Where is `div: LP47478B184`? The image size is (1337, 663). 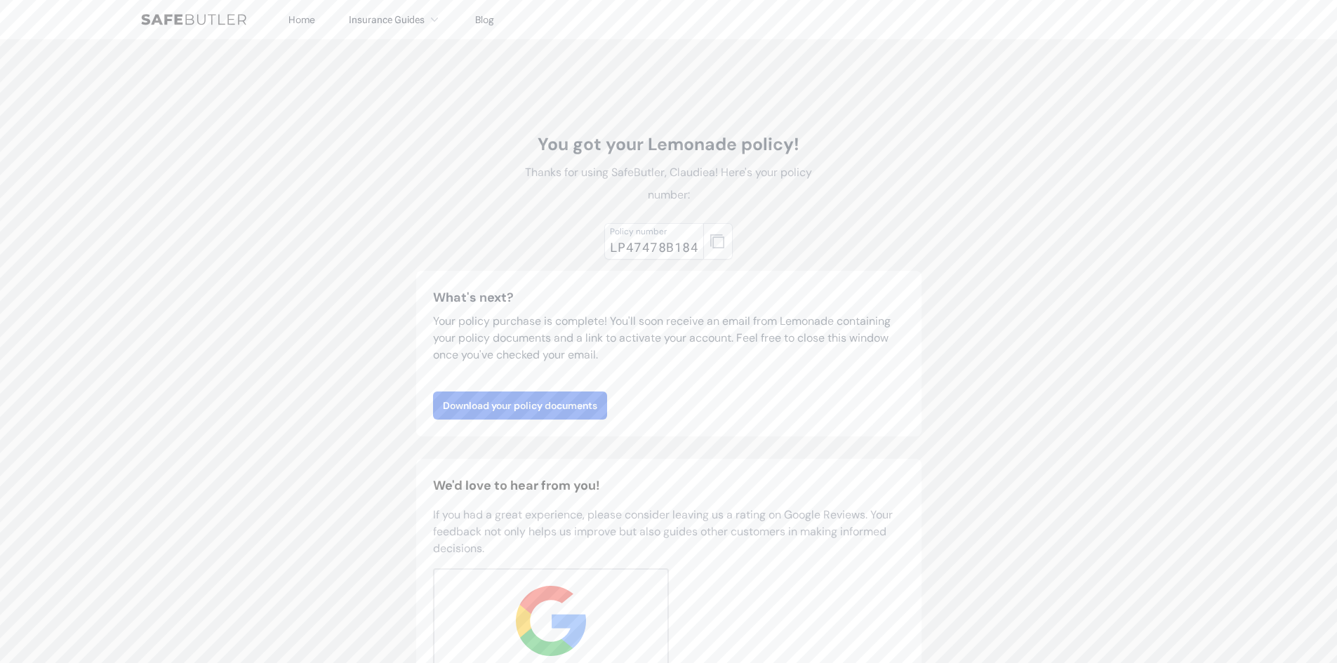
div: LP47478B184 is located at coordinates (654, 247).